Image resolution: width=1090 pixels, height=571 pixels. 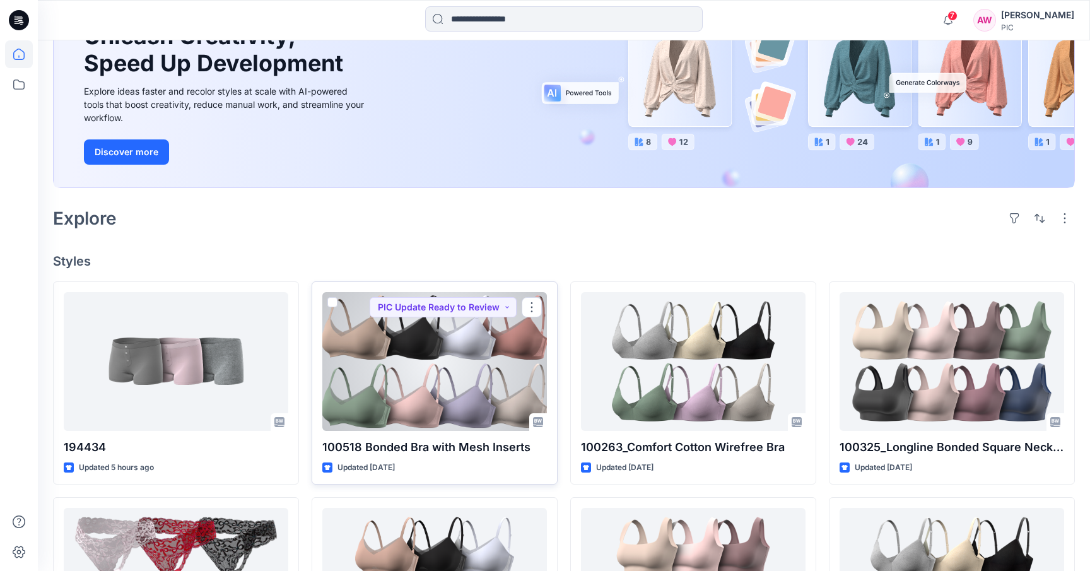 I want to click on p: Updated 5 hours ago, so click(x=116, y=467).